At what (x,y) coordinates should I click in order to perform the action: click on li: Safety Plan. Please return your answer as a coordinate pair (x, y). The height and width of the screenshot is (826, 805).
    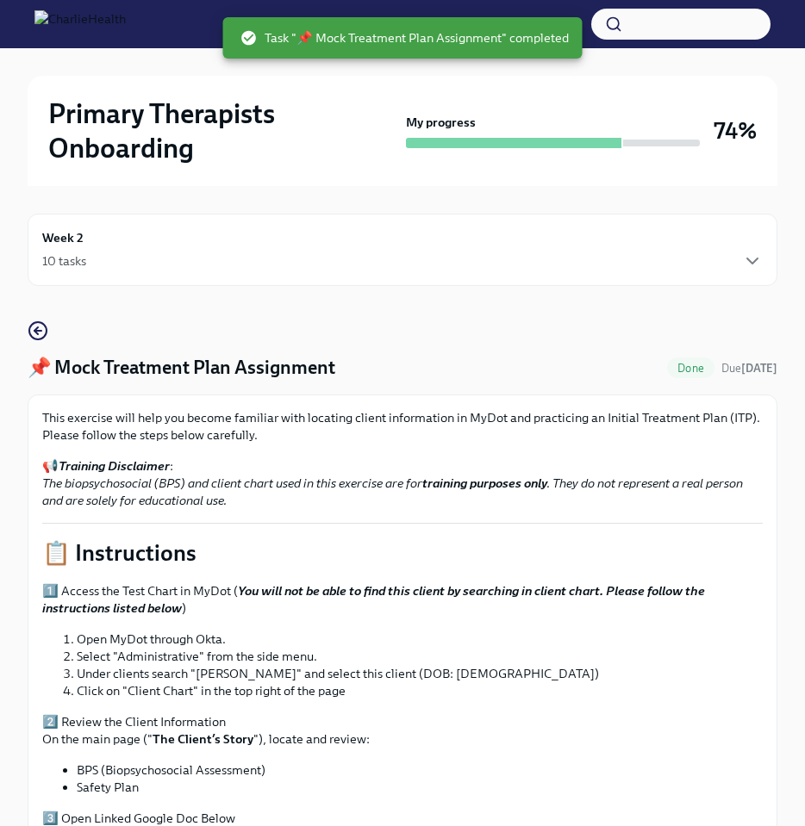
    Looking at the image, I should click on (420, 787).